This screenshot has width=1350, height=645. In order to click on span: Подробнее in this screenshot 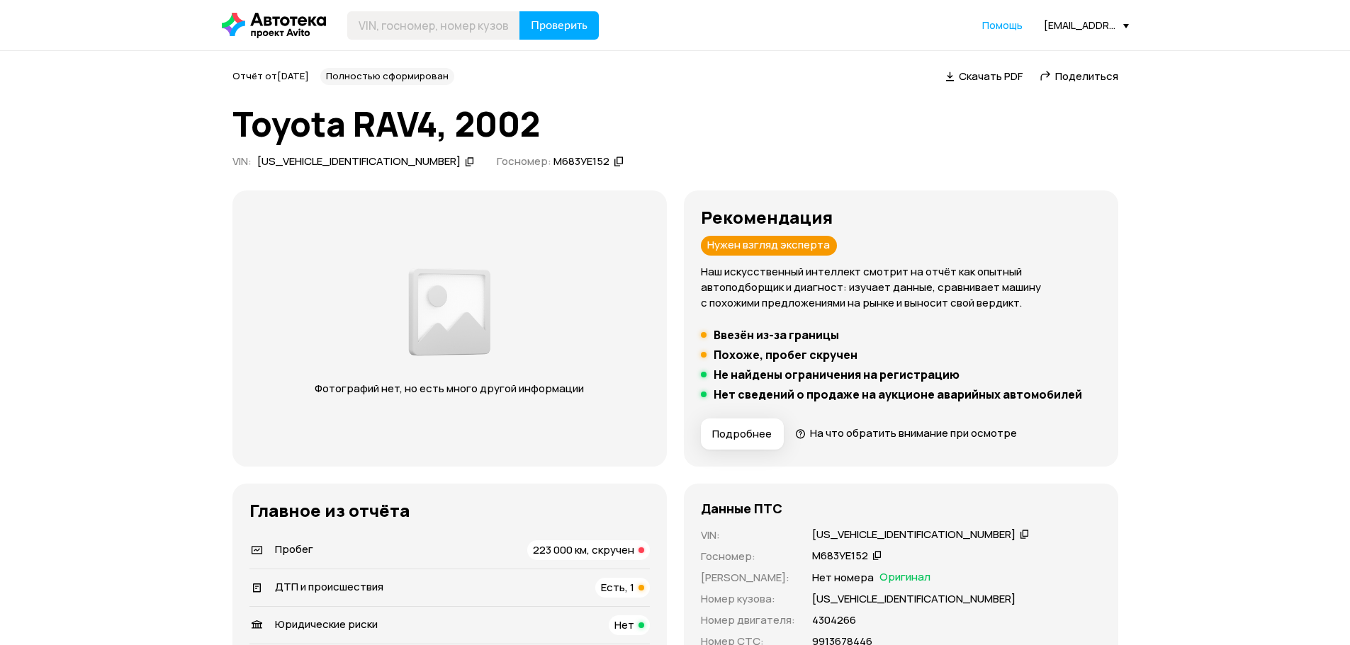, I will do `click(742, 434)`.